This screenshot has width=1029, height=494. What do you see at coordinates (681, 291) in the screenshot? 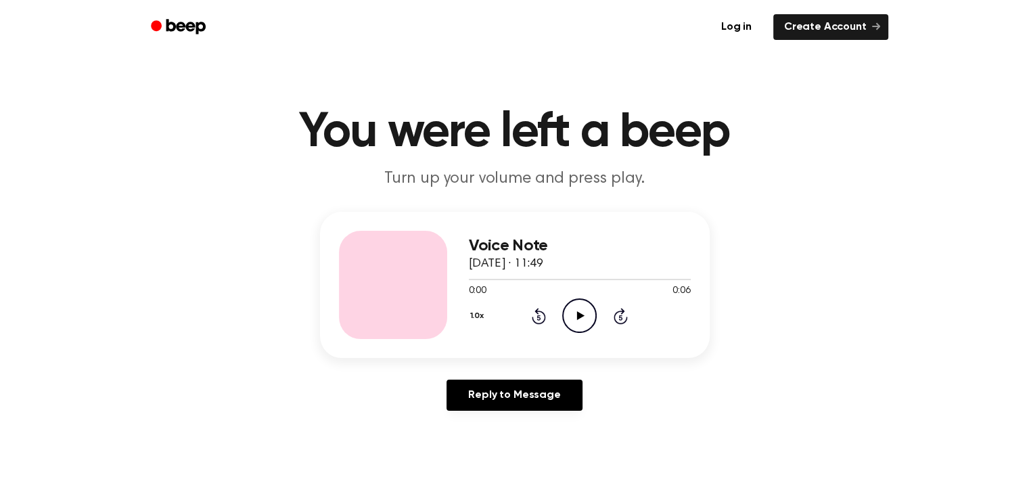
I see `span: 0:06` at bounding box center [681, 291].